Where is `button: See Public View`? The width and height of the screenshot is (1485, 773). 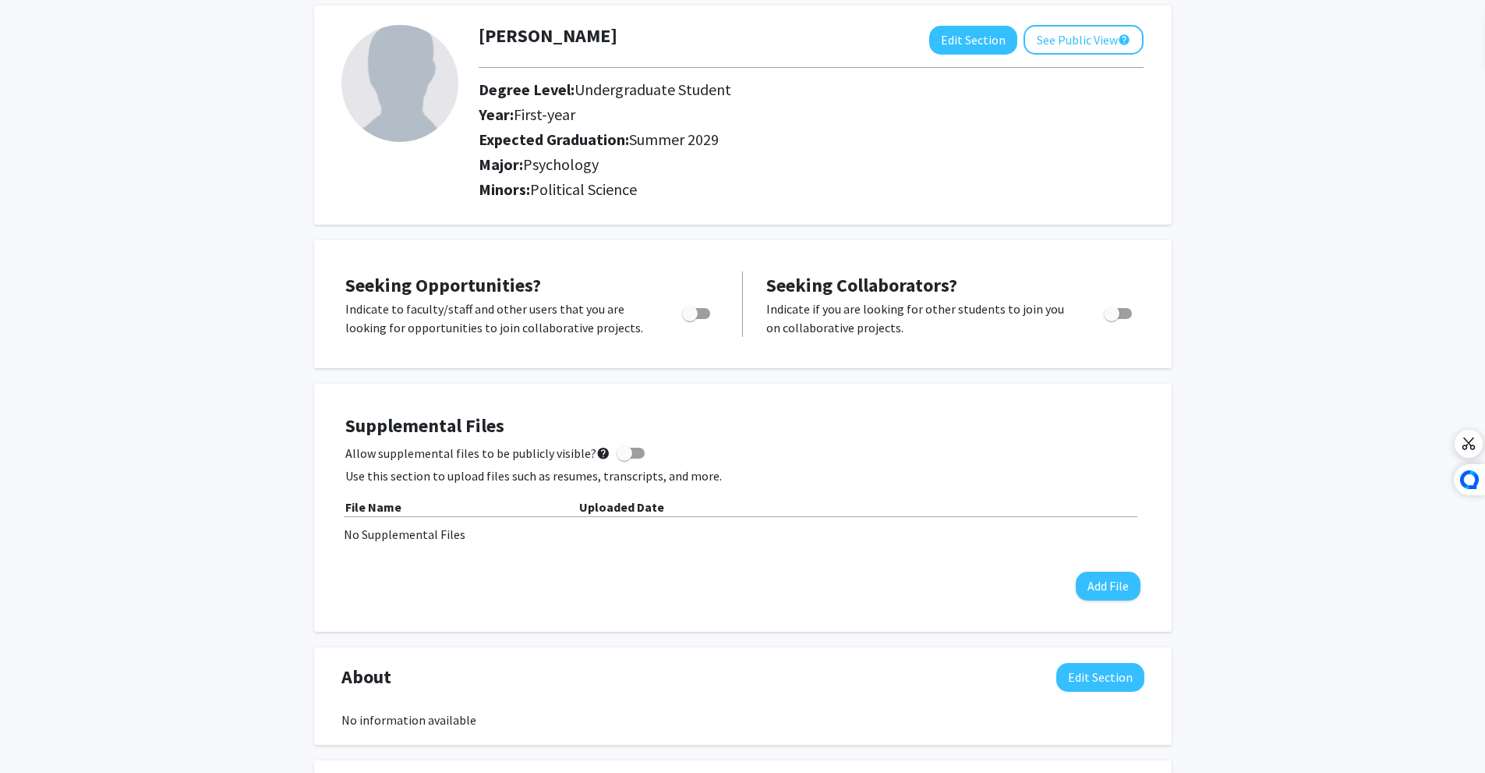
button: See Public View is located at coordinates (1084, 40).